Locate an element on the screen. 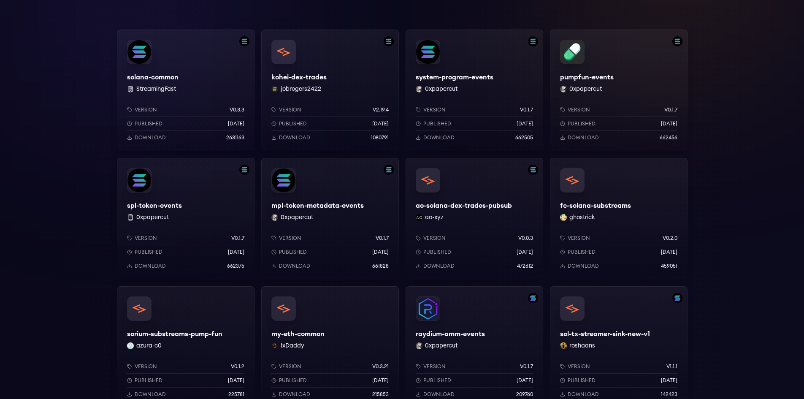  p: 215853 is located at coordinates (380, 394).